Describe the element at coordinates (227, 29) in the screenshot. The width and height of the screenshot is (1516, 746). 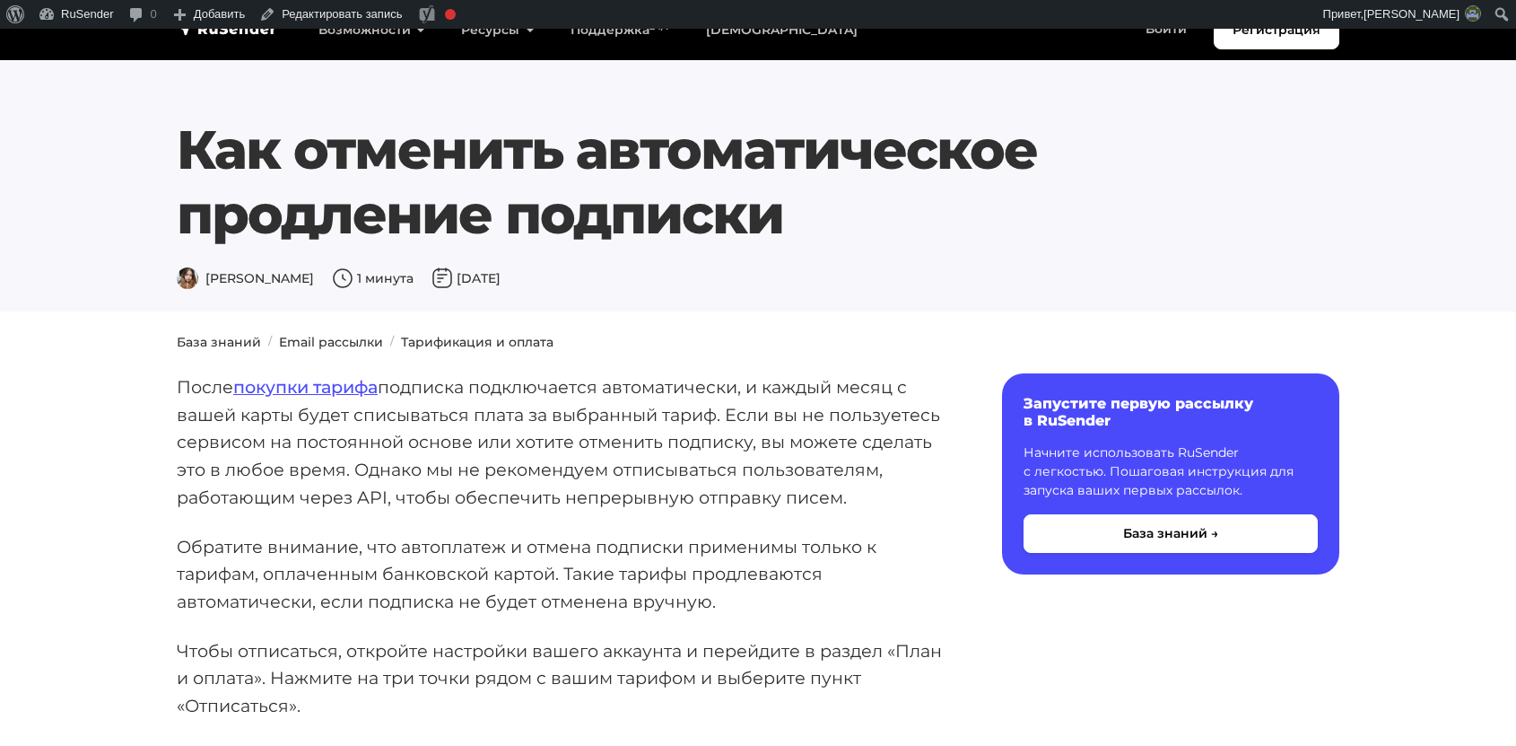
I see `img: RuSender` at that location.